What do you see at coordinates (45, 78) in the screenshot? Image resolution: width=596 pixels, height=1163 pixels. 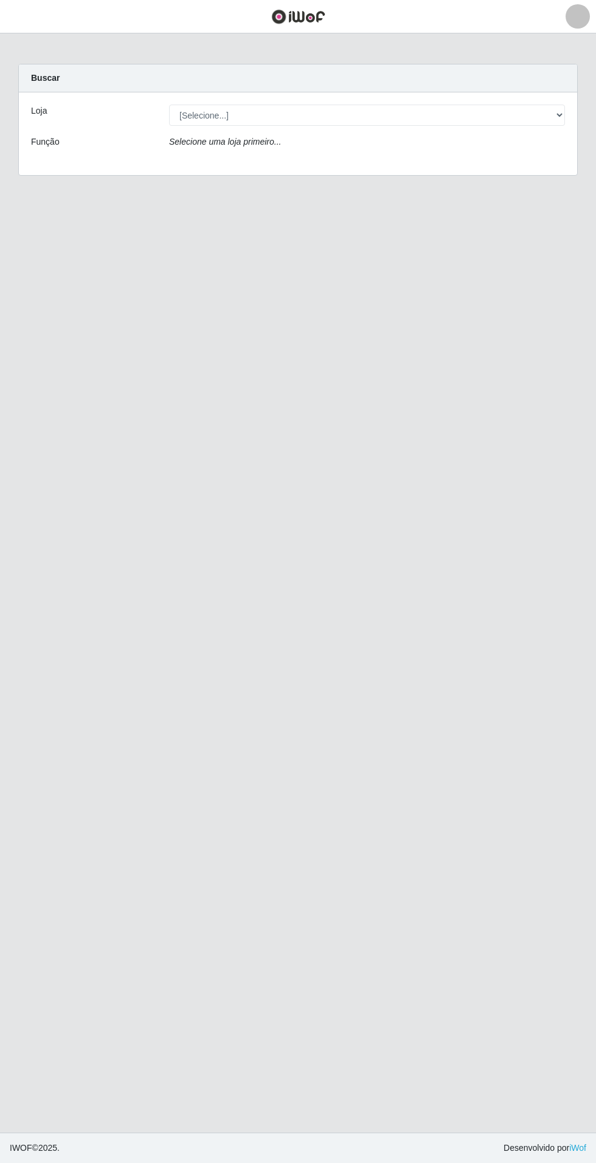 I see `strong: Buscar` at bounding box center [45, 78].